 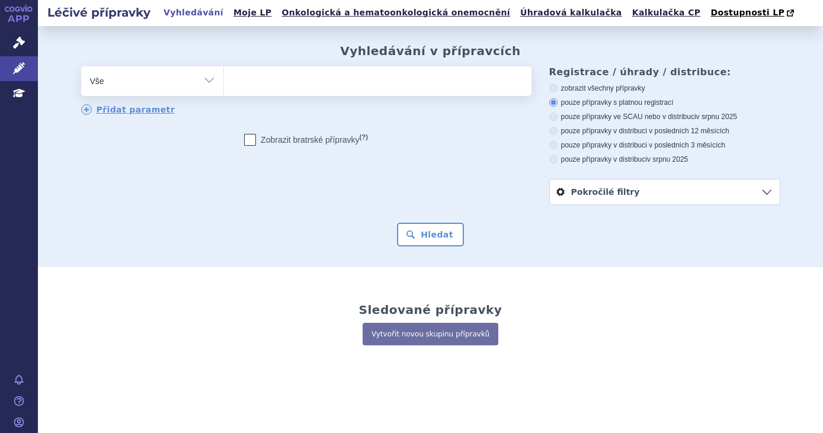 I want to click on label: zobrazit všechny přípravky, so click(x=665, y=88).